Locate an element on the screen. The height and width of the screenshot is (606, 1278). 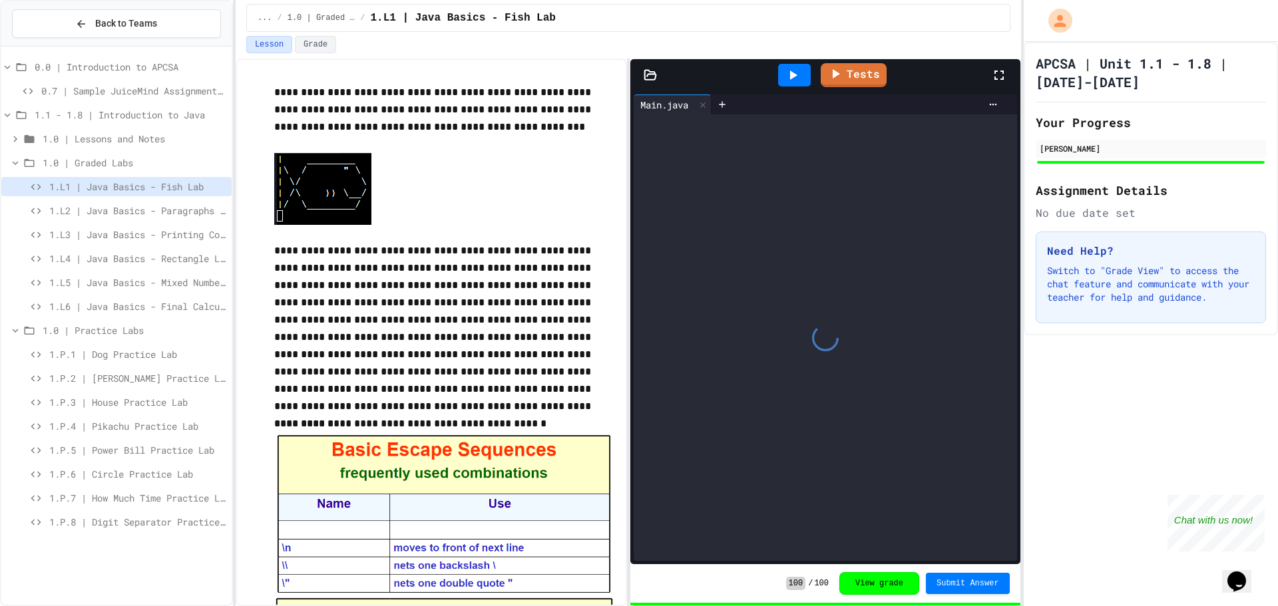
span: Submit Answer is located at coordinates (968, 584).